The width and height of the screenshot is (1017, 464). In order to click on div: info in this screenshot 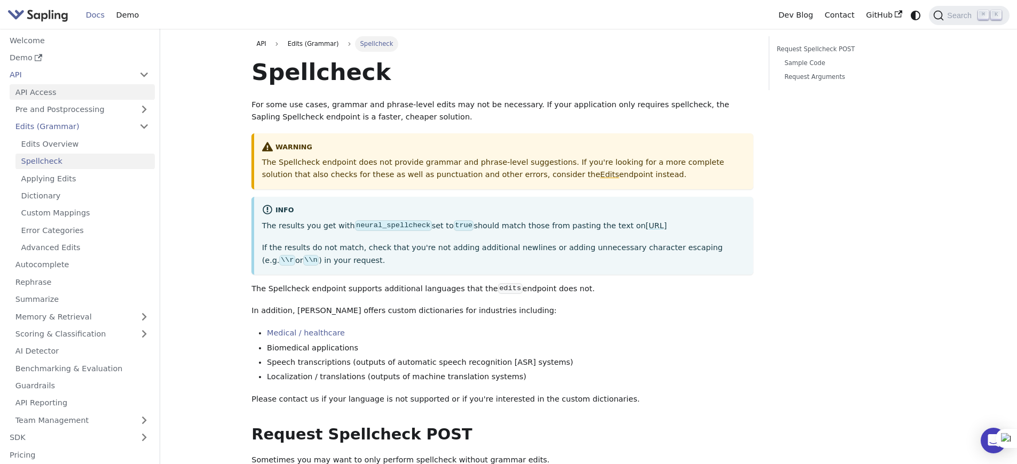, I will do `click(504, 211)`.